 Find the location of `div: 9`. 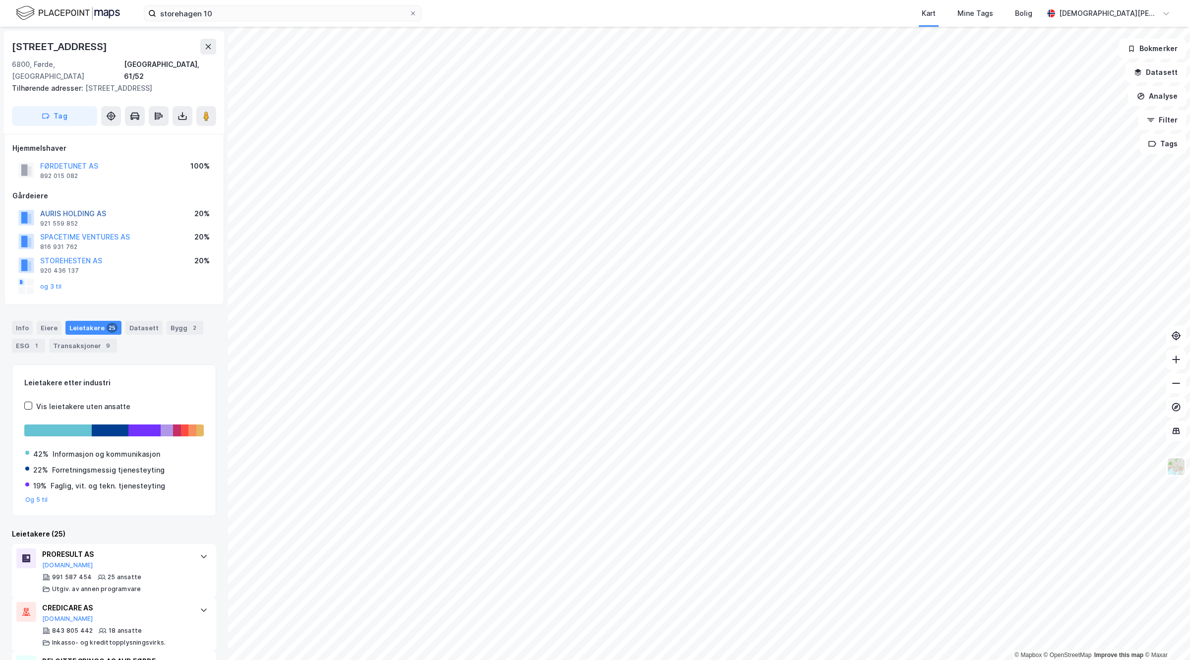

div: 9 is located at coordinates (108, 346).